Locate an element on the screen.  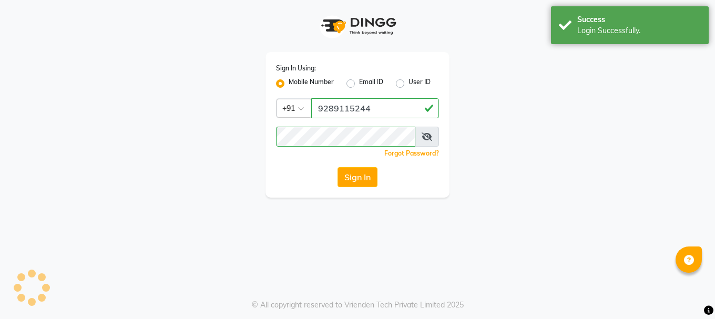
label: Sign In Using: is located at coordinates (296, 68).